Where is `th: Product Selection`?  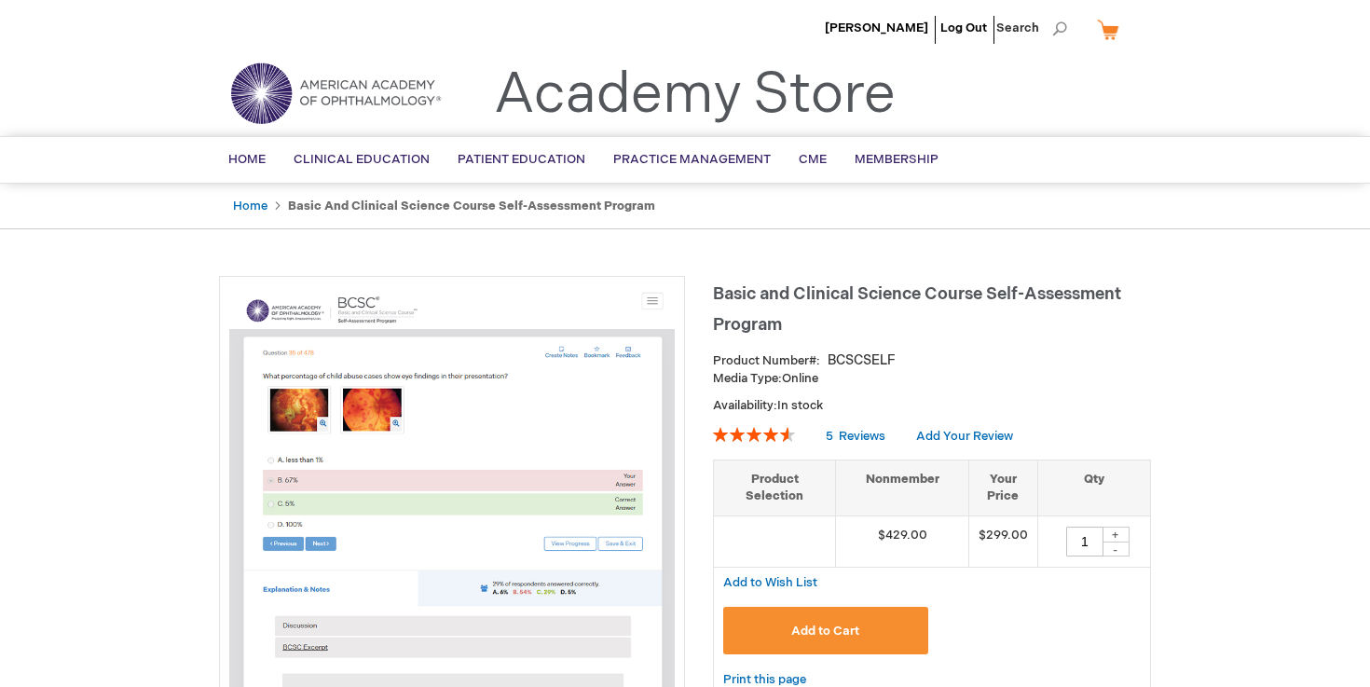
th: Product Selection is located at coordinates (774, 487).